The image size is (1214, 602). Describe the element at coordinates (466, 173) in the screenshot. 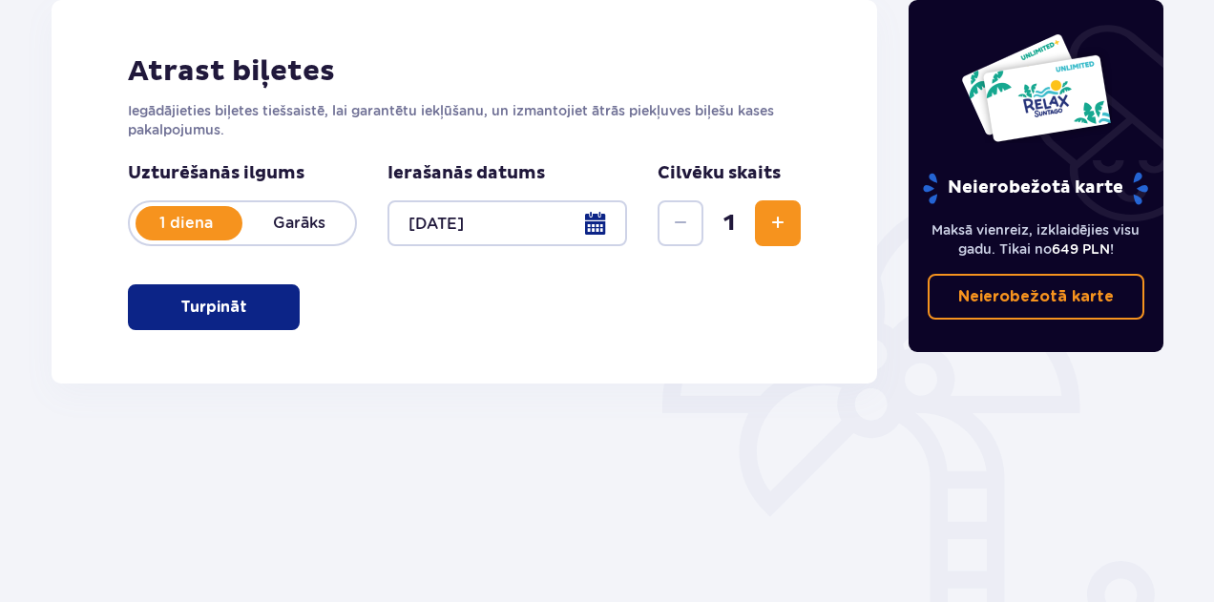

I see `font: Ierašanās datums` at that location.